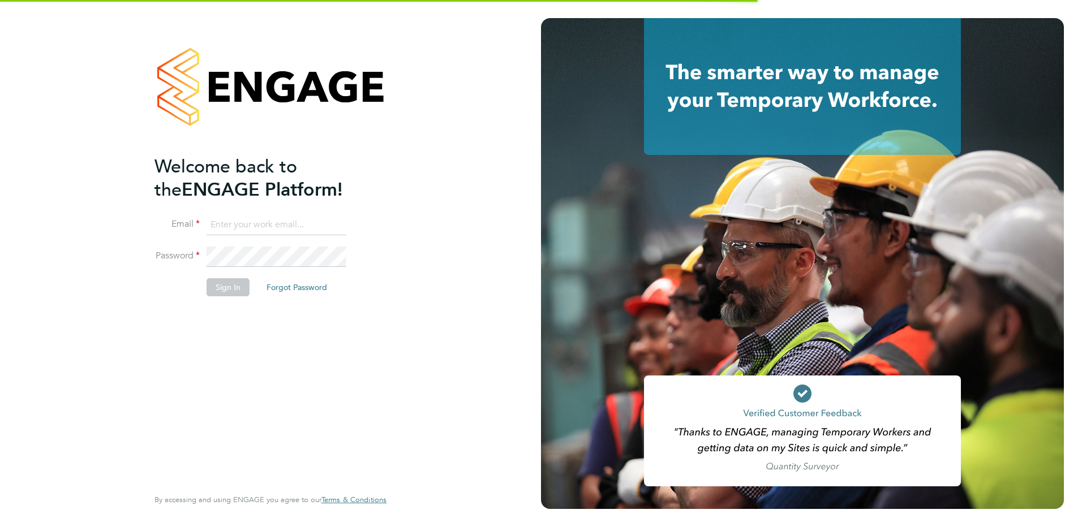  Describe the element at coordinates (226, 178) in the screenshot. I see `span: Welcome back to the` at that location.